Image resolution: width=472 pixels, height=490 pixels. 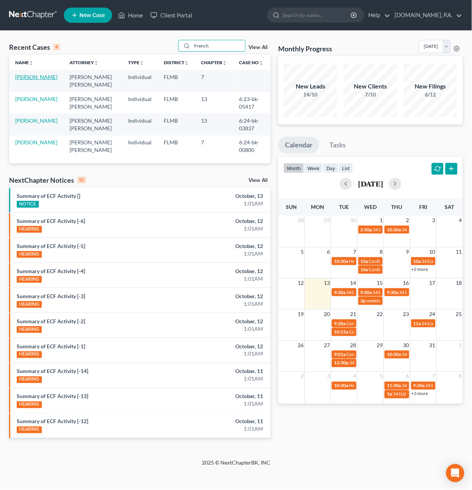 I want to click on span: 4, so click(x=461, y=221).